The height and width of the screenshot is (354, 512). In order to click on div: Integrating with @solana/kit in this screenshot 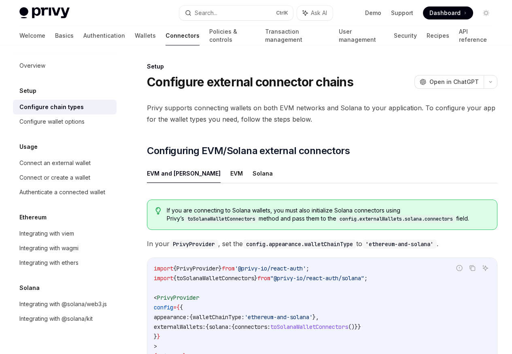, I will do `click(56, 318)`.